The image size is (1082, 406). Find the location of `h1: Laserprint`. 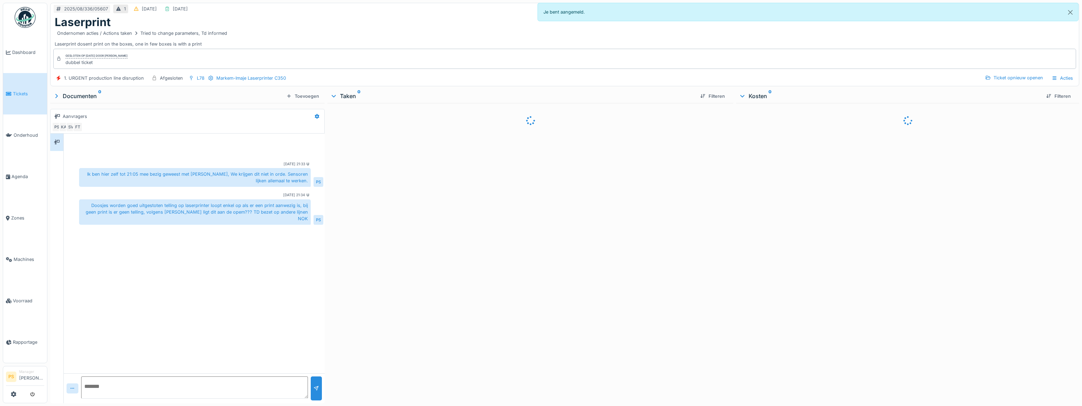

h1: Laserprint is located at coordinates (83, 22).